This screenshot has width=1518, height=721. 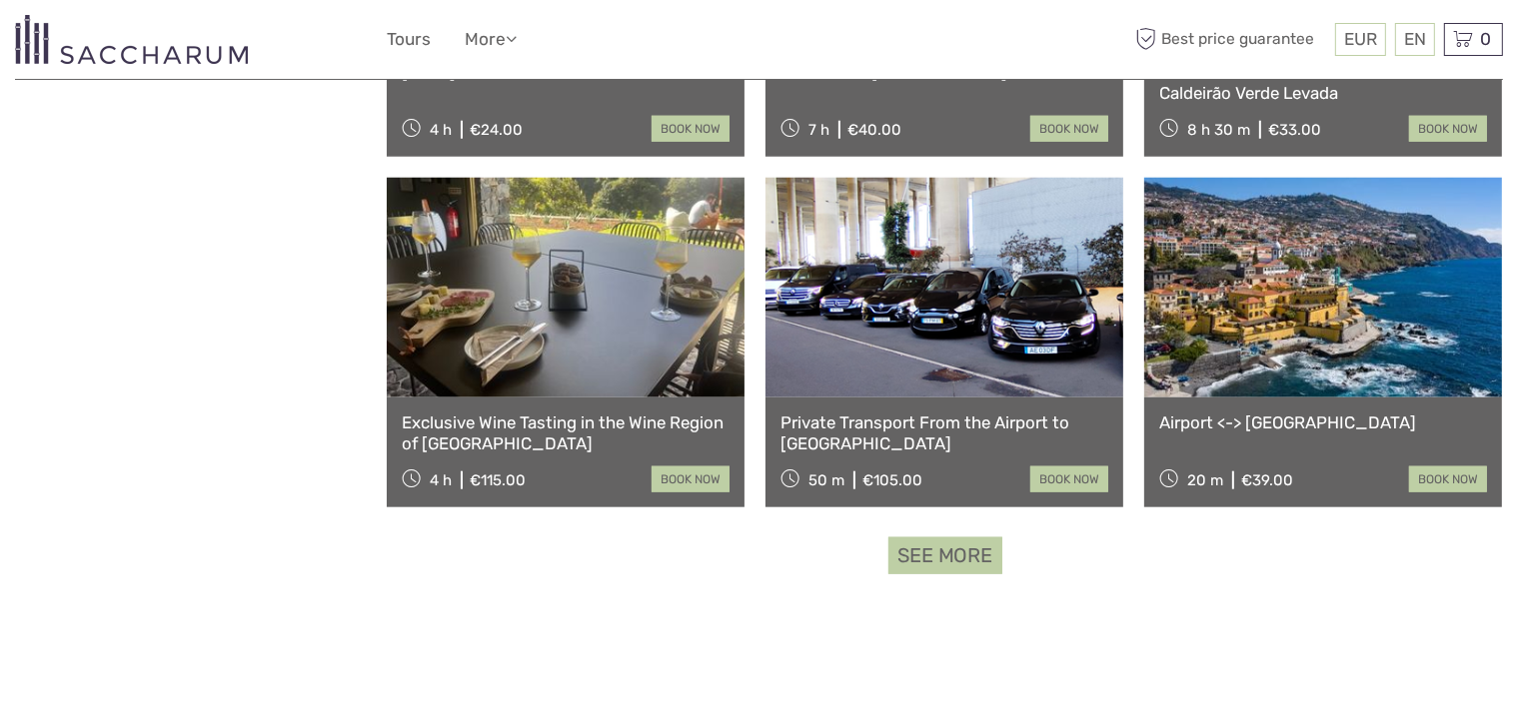 What do you see at coordinates (874, 130) in the screenshot?
I see `div: €40.00` at bounding box center [874, 130].